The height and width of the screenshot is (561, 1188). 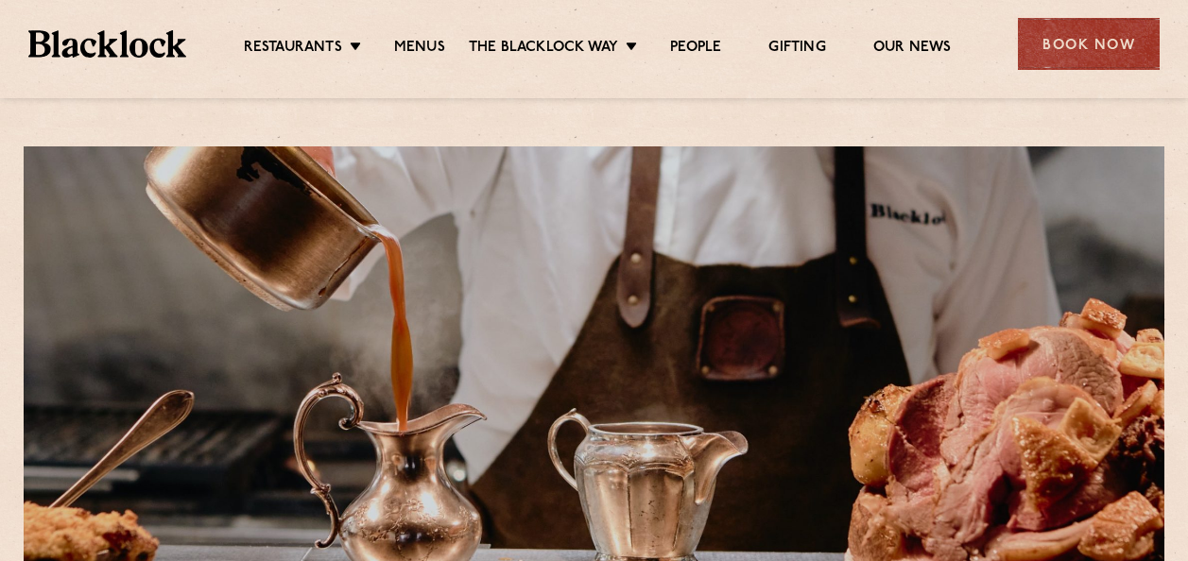 I want to click on a: Menus, so click(x=420, y=49).